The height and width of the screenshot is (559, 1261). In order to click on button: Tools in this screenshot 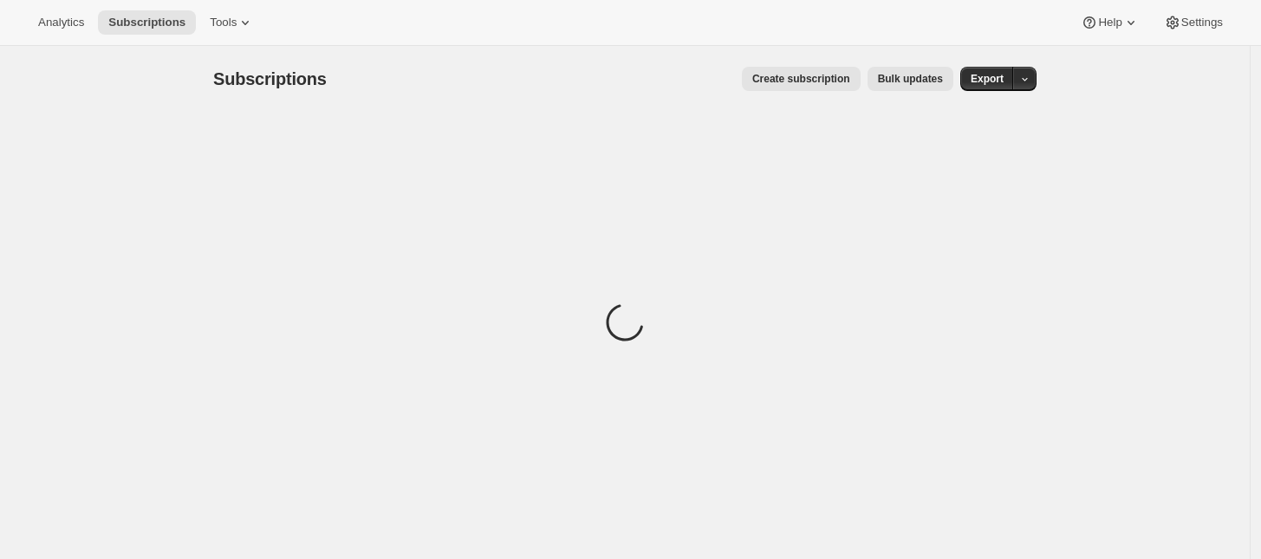, I will do `click(231, 23)`.